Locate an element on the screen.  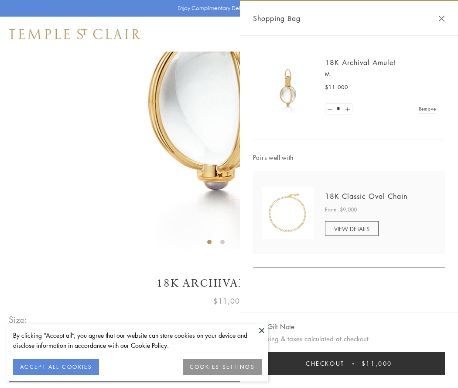
span: Pairs well with is located at coordinates (349, 157).